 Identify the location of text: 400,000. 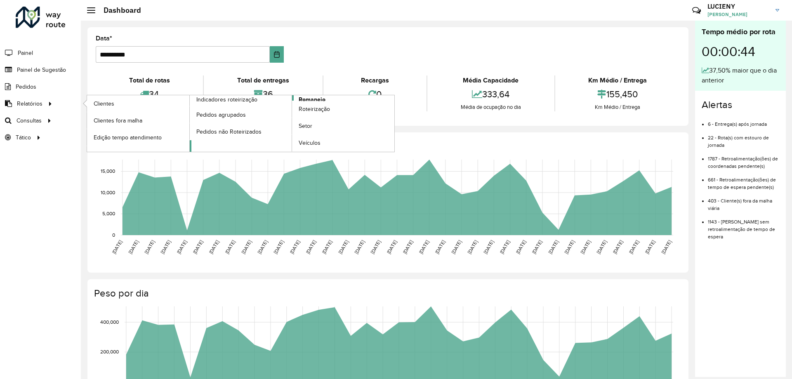
(109, 322).